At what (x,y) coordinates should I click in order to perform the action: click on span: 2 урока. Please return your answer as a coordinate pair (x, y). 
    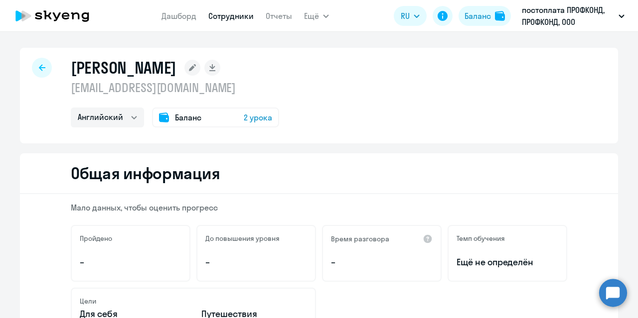
    Looking at the image, I should click on (258, 118).